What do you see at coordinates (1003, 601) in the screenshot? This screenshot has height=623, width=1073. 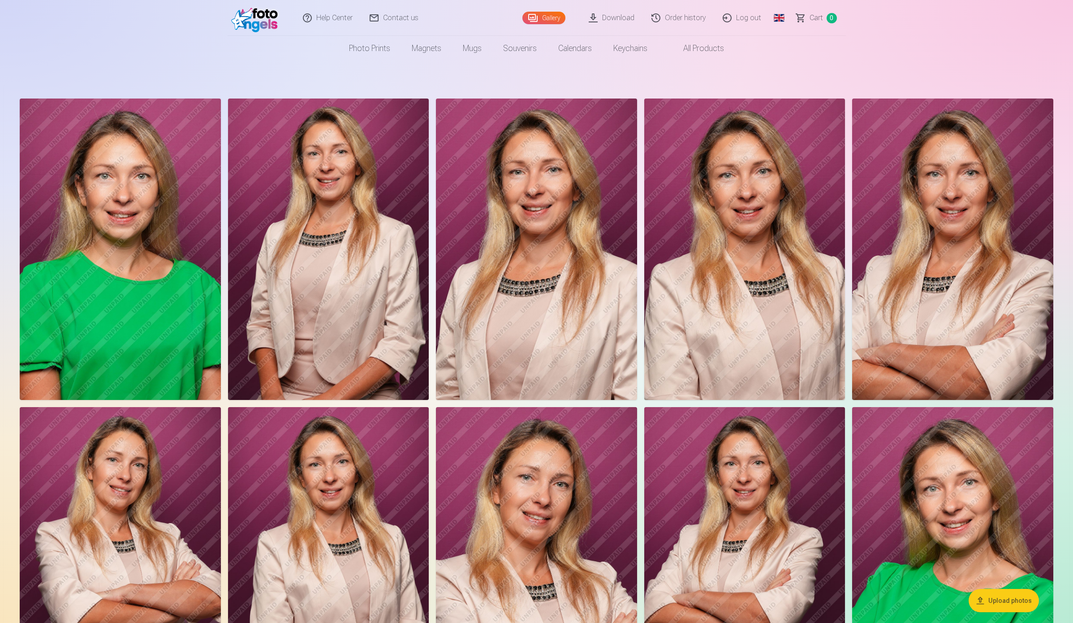 I see `button: Upload photos` at bounding box center [1003, 601].